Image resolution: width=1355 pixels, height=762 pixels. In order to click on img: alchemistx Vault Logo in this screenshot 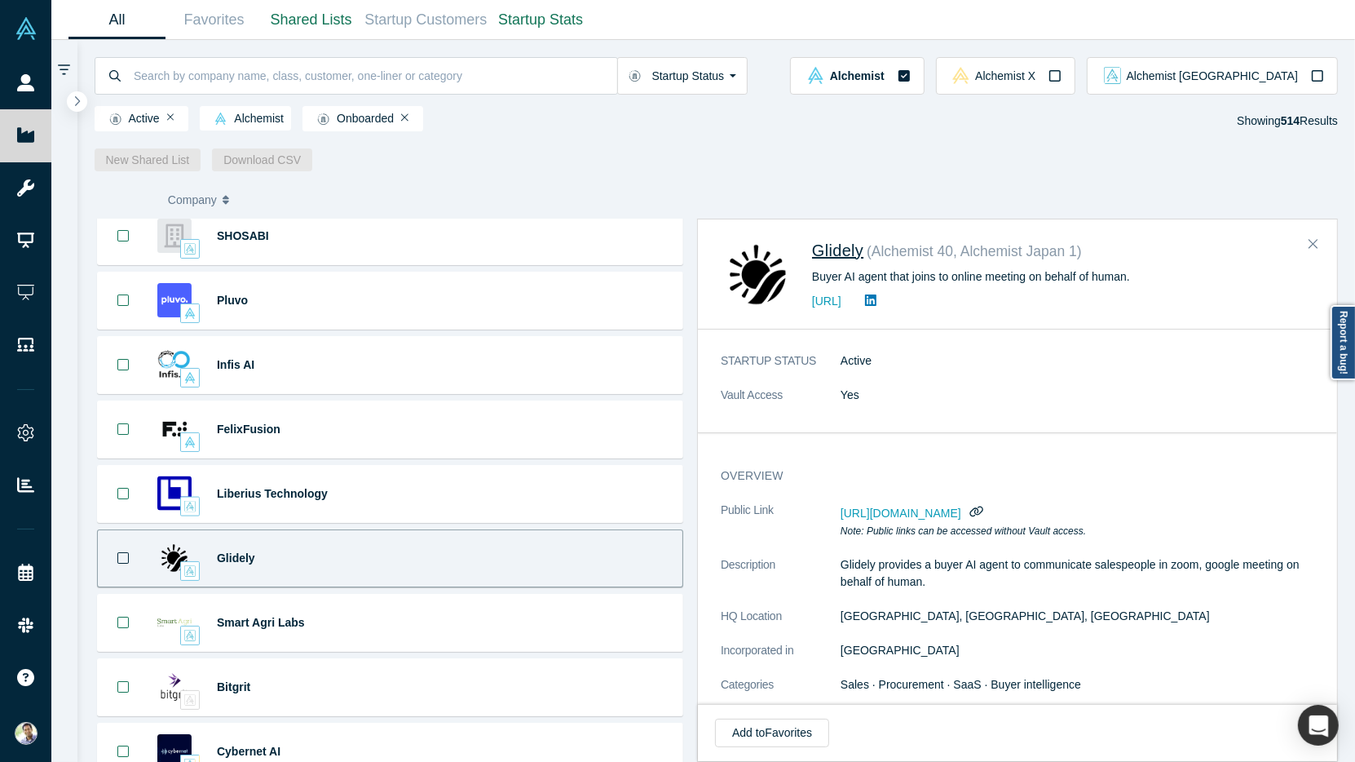, I will do `click(960, 75)`.